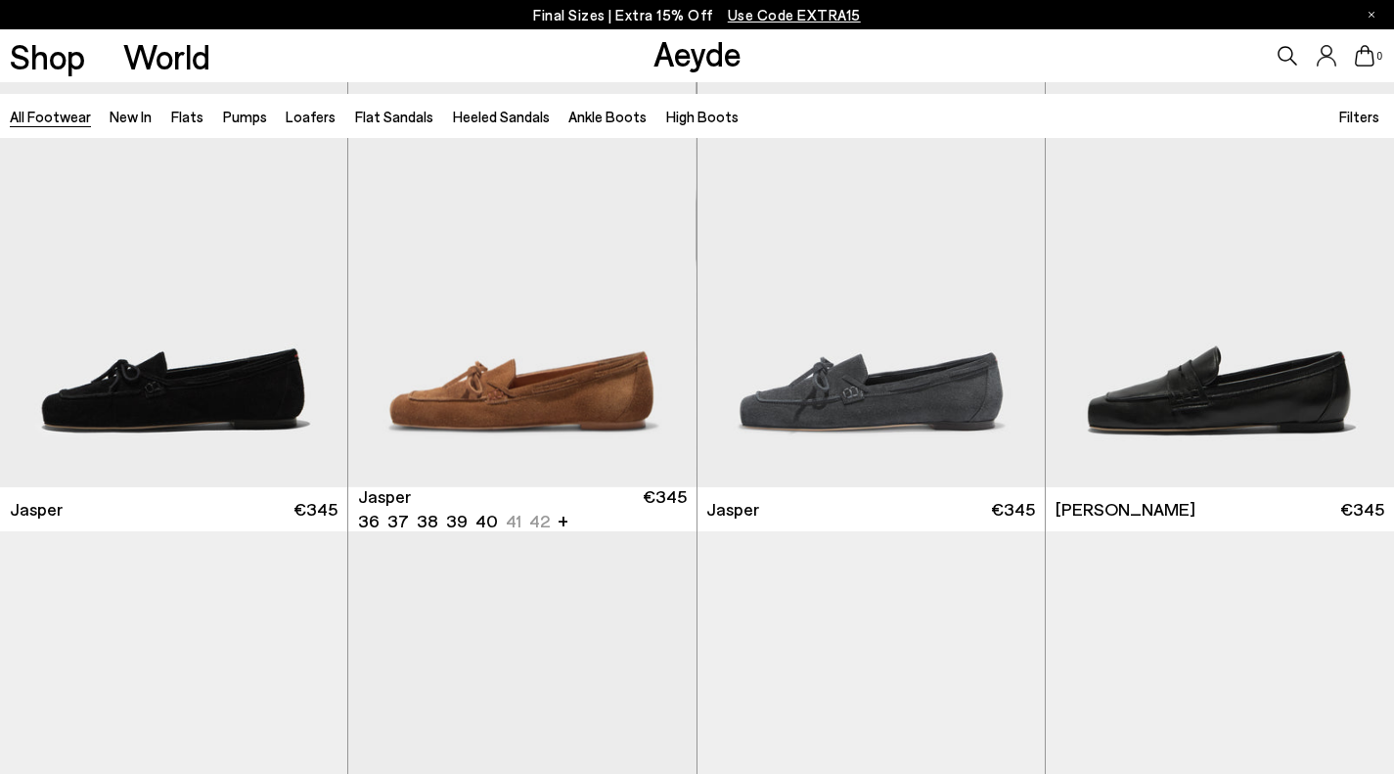 The image size is (1394, 774). What do you see at coordinates (1220, 268) in the screenshot?
I see `img: Lana Moccasin Loafers` at bounding box center [1220, 268].